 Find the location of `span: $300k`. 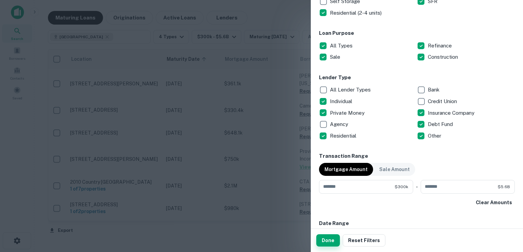

span: $300k is located at coordinates (401, 187).